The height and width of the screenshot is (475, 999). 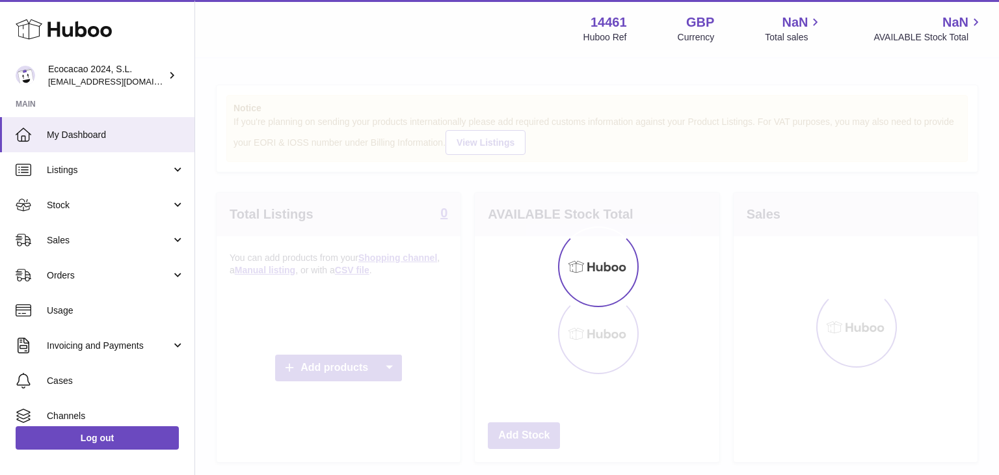 I want to click on span: Cases, so click(x=116, y=380).